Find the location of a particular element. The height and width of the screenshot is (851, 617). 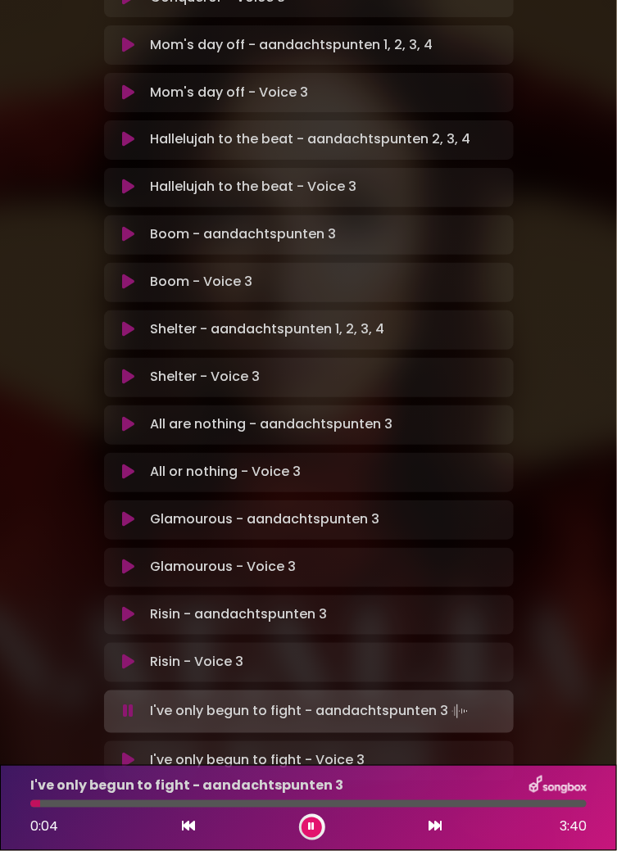

span: 3:40 is located at coordinates (573, 828).